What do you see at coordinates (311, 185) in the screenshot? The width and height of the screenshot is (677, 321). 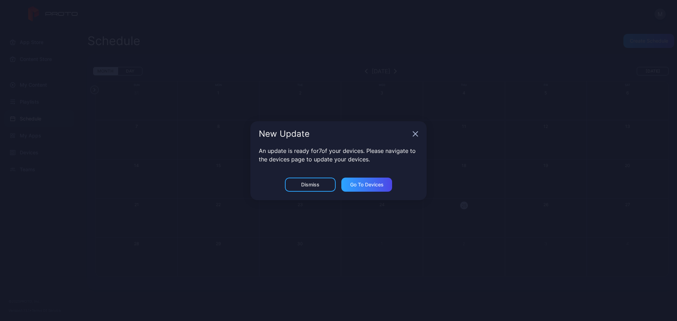 I see `button: Dismiss` at bounding box center [311, 185].